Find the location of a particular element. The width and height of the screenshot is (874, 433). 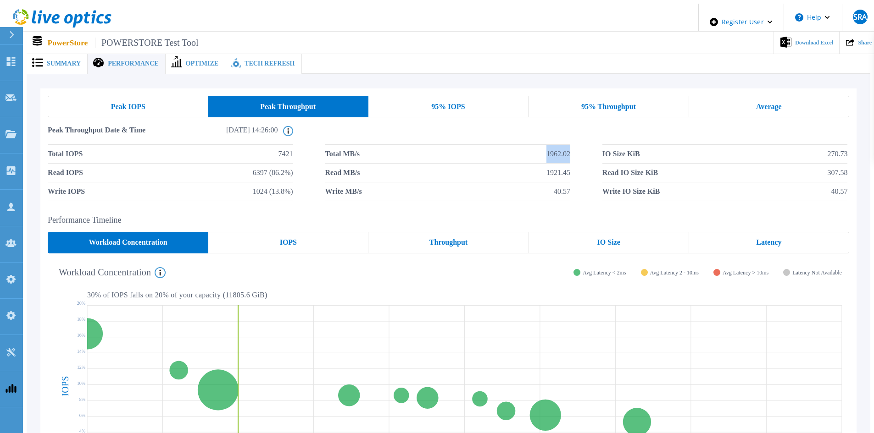

span: Write IO Size KiB is located at coordinates (631, 192).